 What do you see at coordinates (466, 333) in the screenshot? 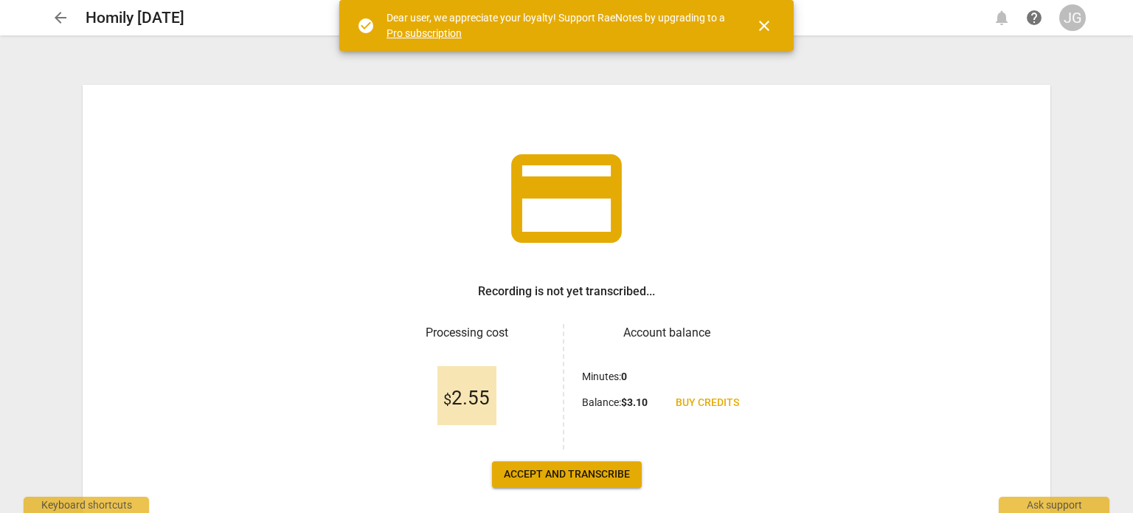
I see `h3: Processing cost` at bounding box center [466, 333].